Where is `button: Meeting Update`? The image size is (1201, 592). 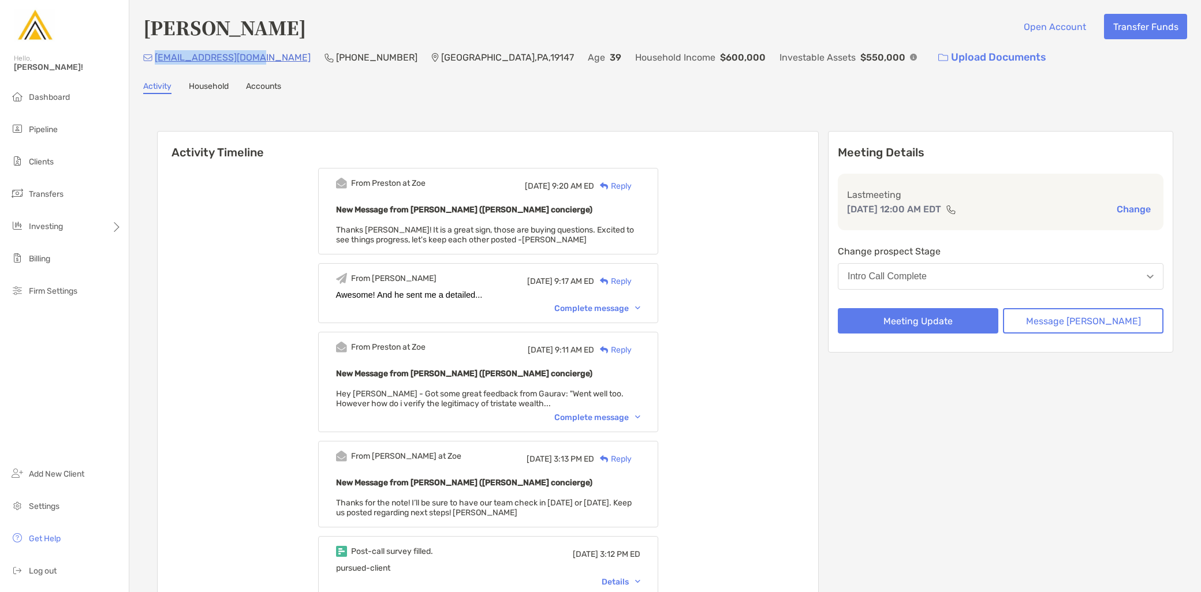 button: Meeting Update is located at coordinates (918, 321).